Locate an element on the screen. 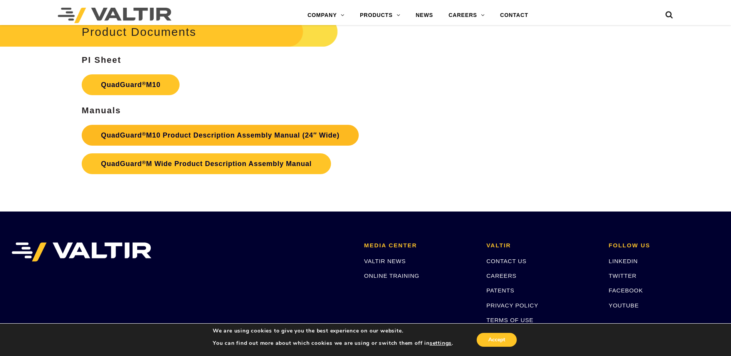  h2: FOLLOW US is located at coordinates (664, 245).